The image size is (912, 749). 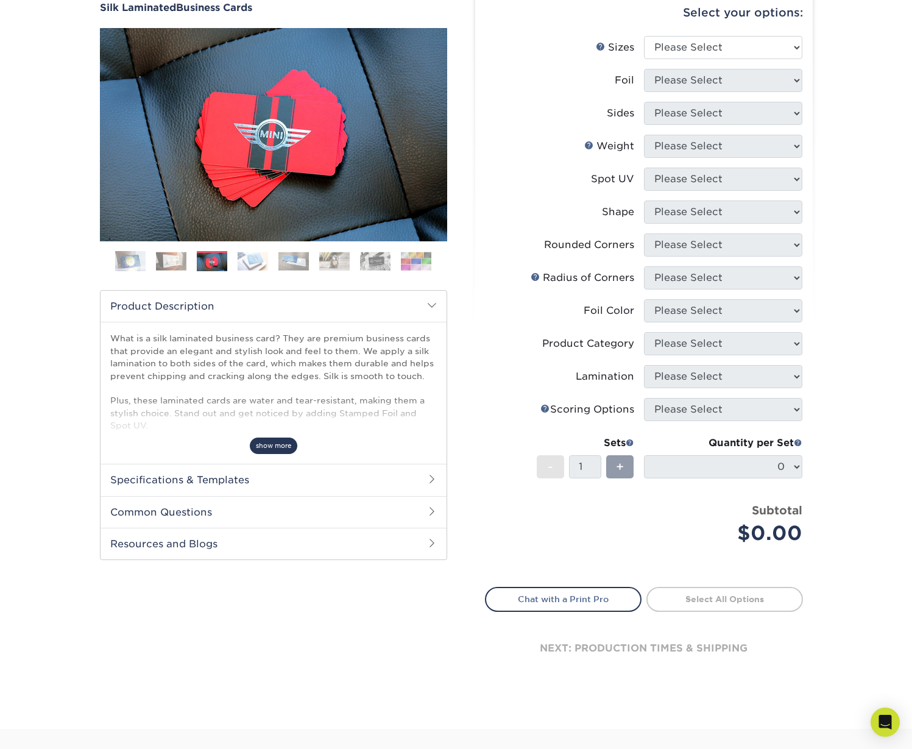 What do you see at coordinates (723, 443) in the screenshot?
I see `div: Quantity per Set` at bounding box center [723, 443].